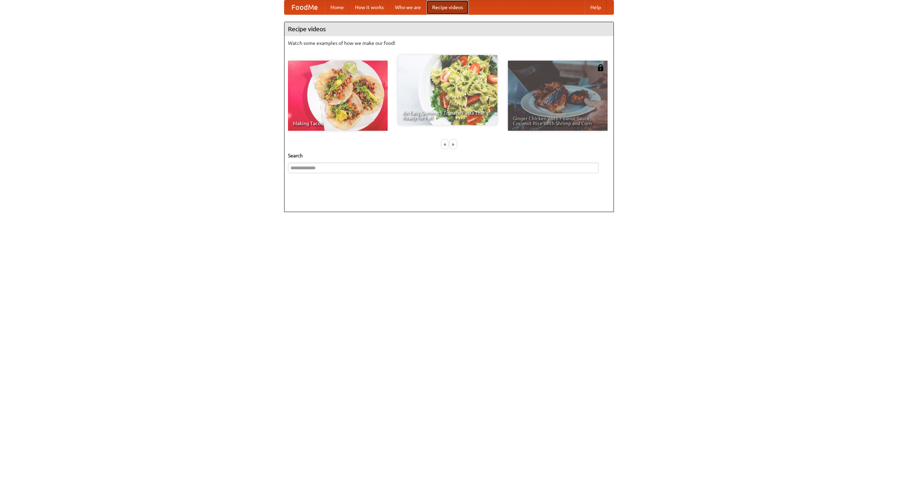  What do you see at coordinates (449, 29) in the screenshot?
I see `h4: Recipe videos` at bounding box center [449, 29].